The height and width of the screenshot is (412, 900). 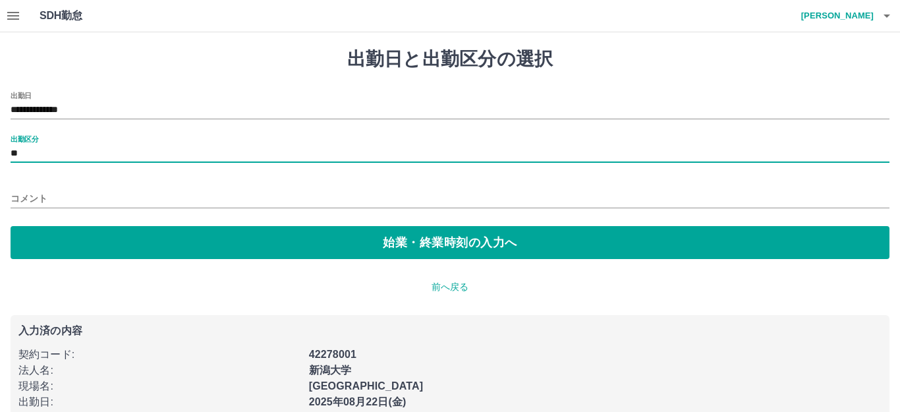 What do you see at coordinates (333, 354) in the screenshot?
I see `b: 42278001` at bounding box center [333, 354].